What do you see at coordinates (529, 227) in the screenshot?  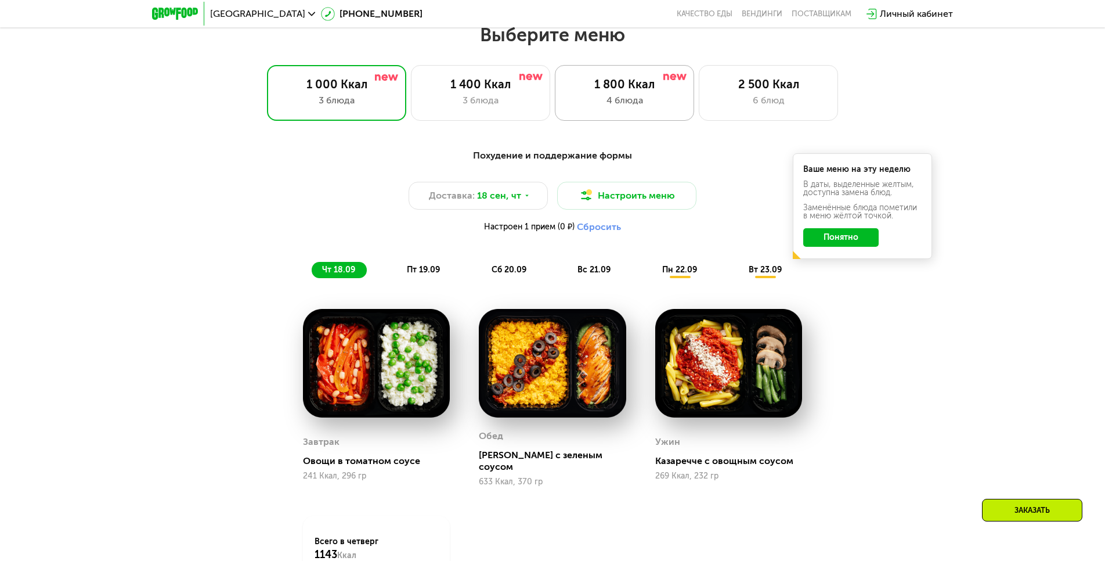 I see `span: Настроен 1 прием (0 ₽)` at bounding box center [529, 227].